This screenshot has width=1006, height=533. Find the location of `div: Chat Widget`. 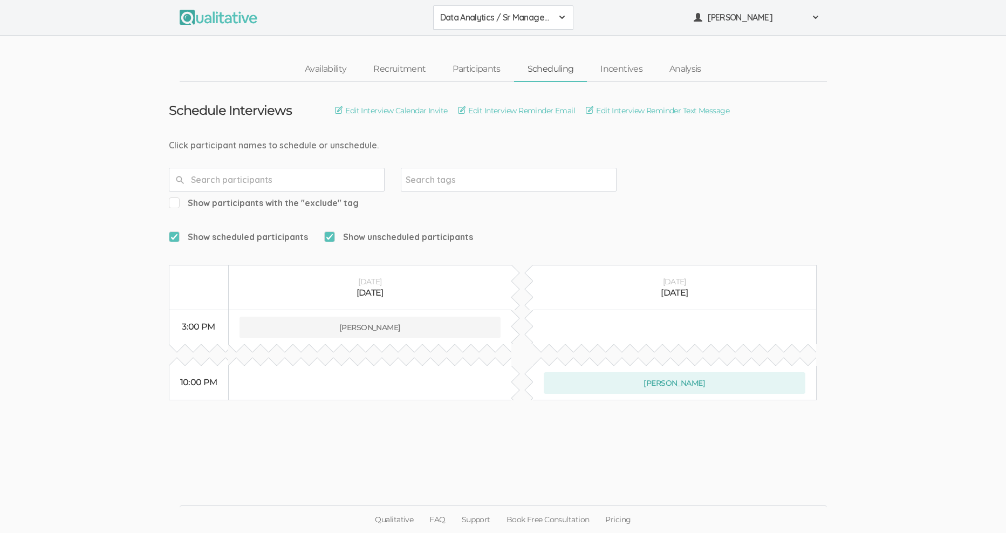

div: Chat Widget is located at coordinates (979, 507).